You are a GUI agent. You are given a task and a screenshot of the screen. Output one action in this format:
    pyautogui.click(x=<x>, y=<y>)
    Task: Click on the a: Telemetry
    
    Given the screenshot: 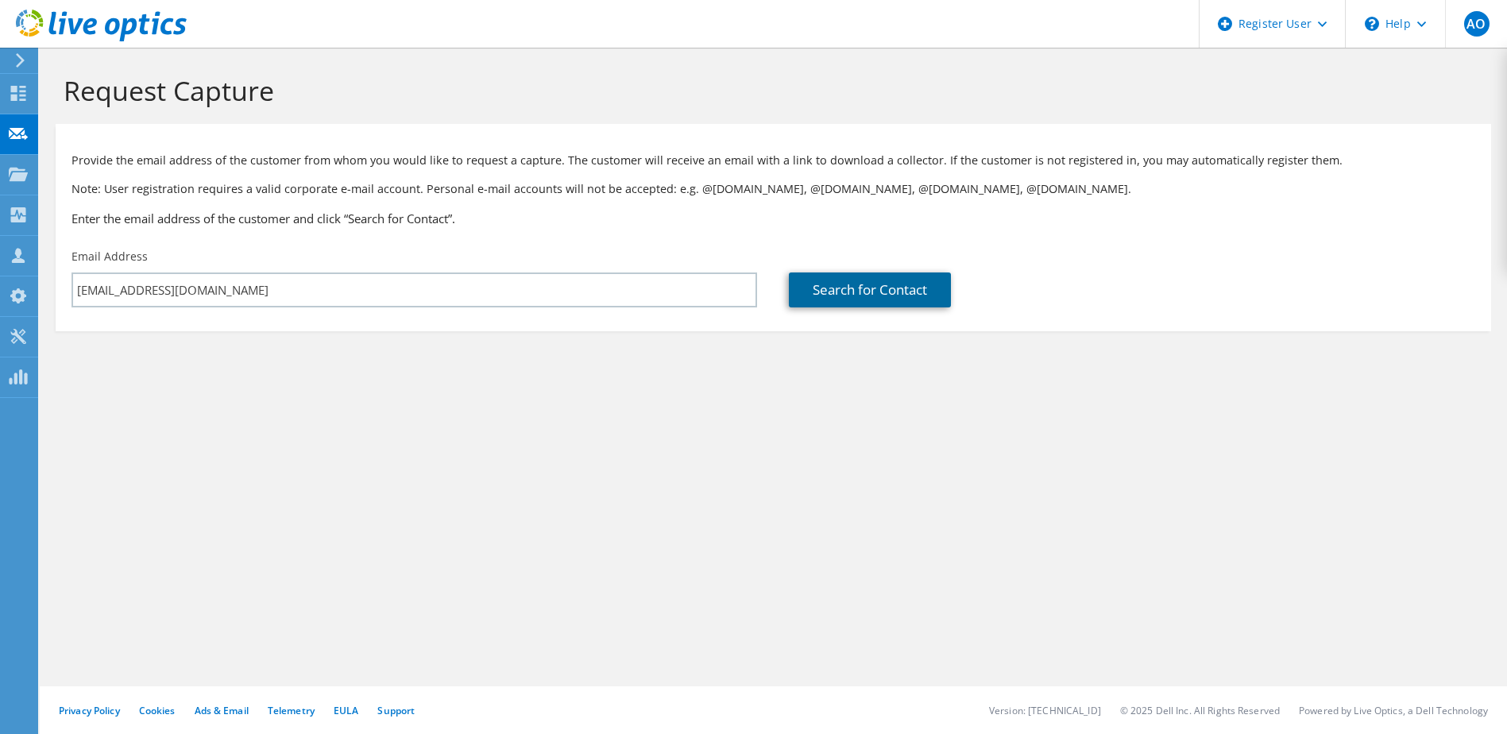 What is the action you would take?
    pyautogui.click(x=291, y=710)
    